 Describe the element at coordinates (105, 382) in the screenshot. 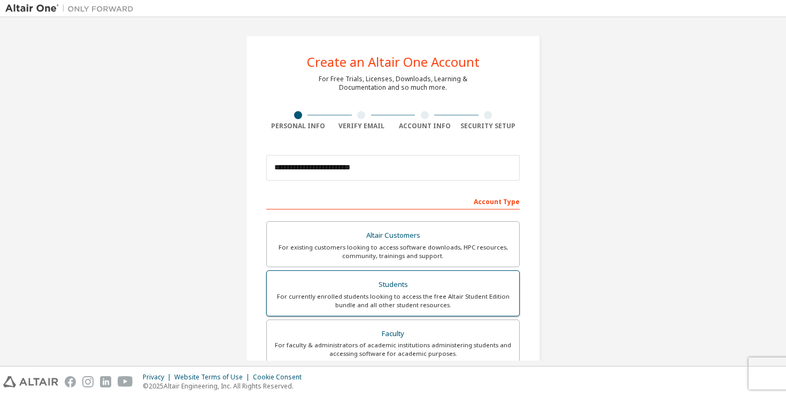

I see `img: linkedin.svg` at that location.